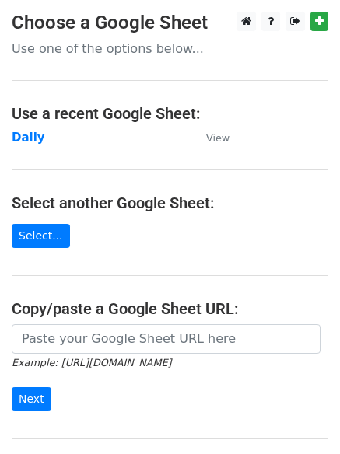  I want to click on a: Select..., so click(40, 236).